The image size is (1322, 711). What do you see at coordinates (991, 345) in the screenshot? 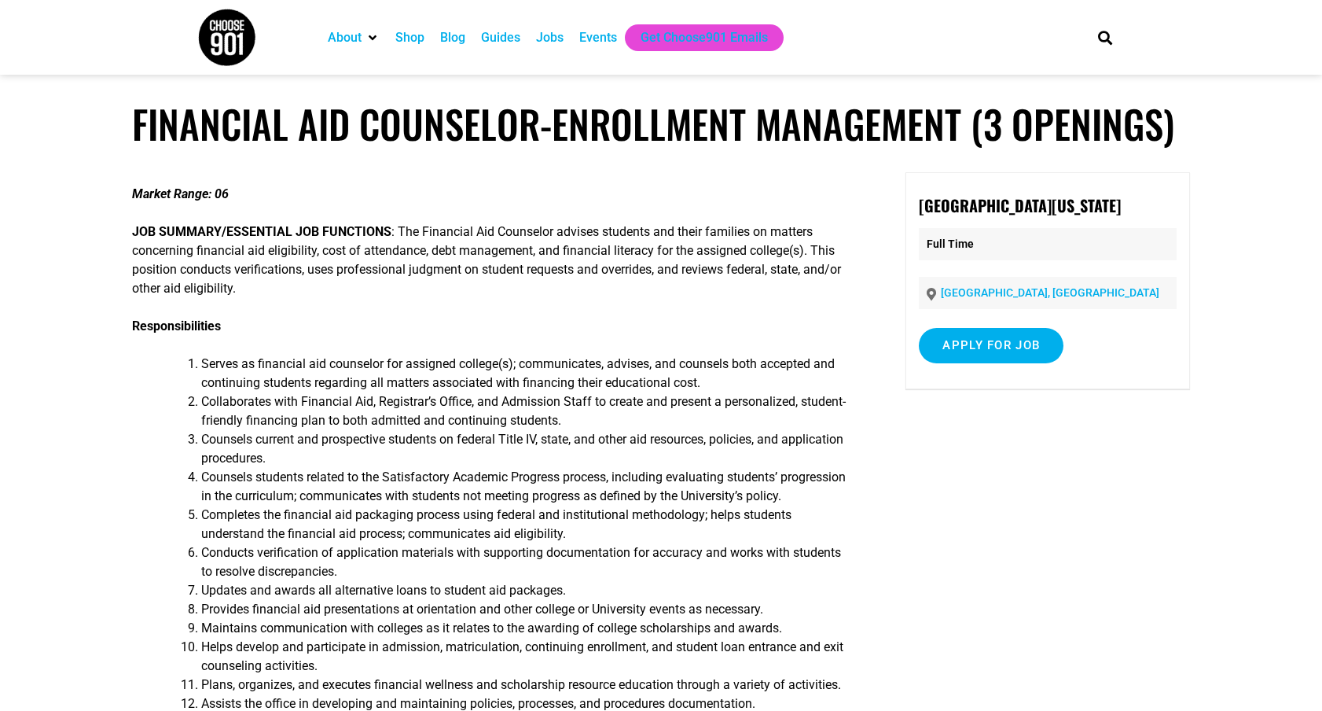
I see `input: Apply for job` at bounding box center [991, 345].